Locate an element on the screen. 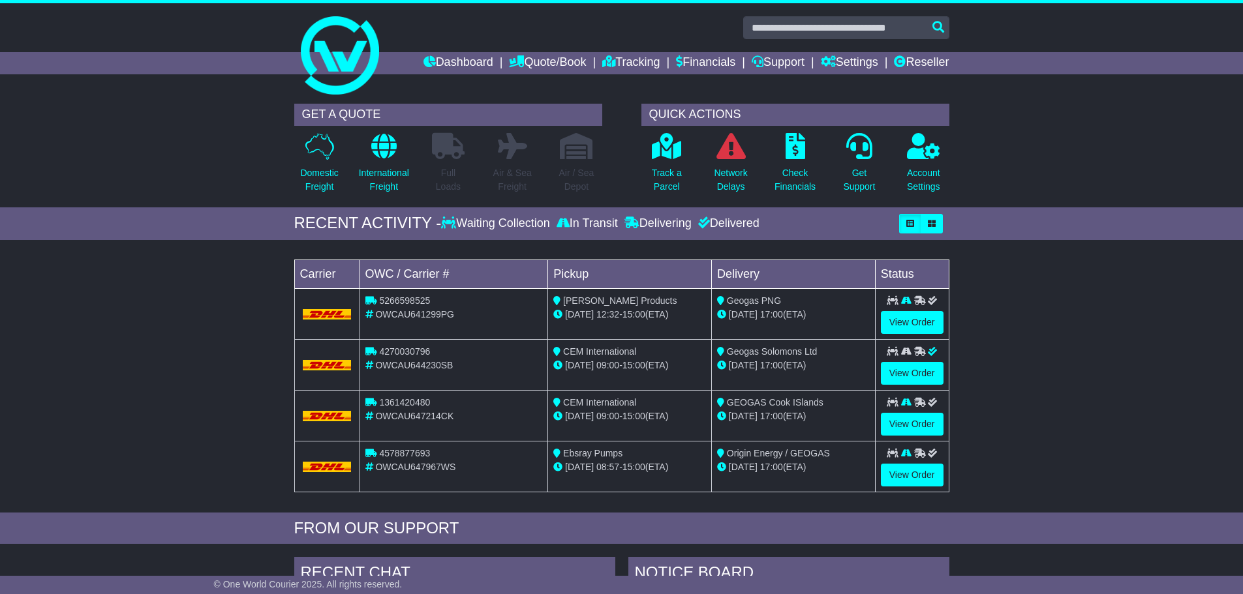 The height and width of the screenshot is (594, 1243). span: 08:57 is located at coordinates (608, 467).